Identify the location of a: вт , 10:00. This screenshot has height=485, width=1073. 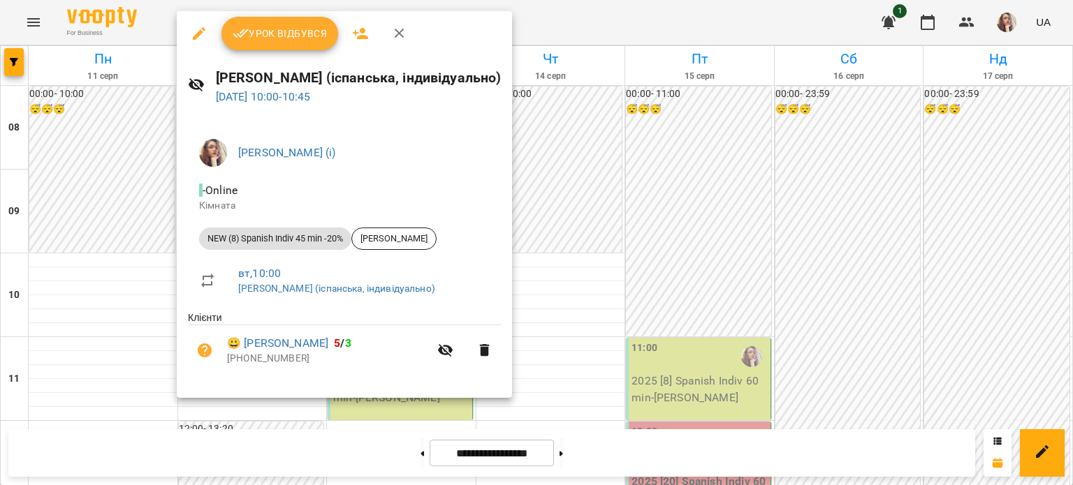
(259, 273).